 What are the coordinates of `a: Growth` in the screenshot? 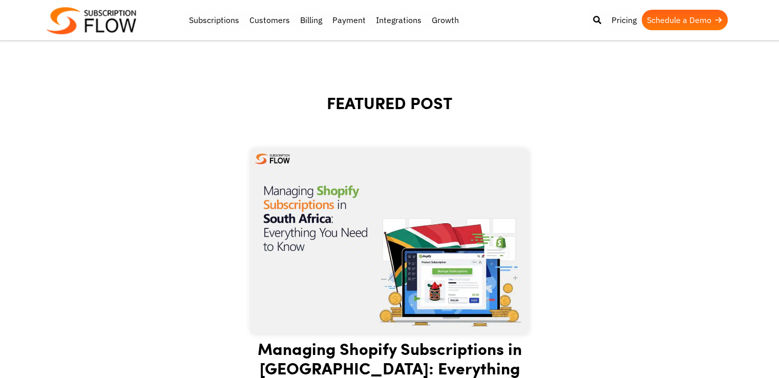 It's located at (445, 20).